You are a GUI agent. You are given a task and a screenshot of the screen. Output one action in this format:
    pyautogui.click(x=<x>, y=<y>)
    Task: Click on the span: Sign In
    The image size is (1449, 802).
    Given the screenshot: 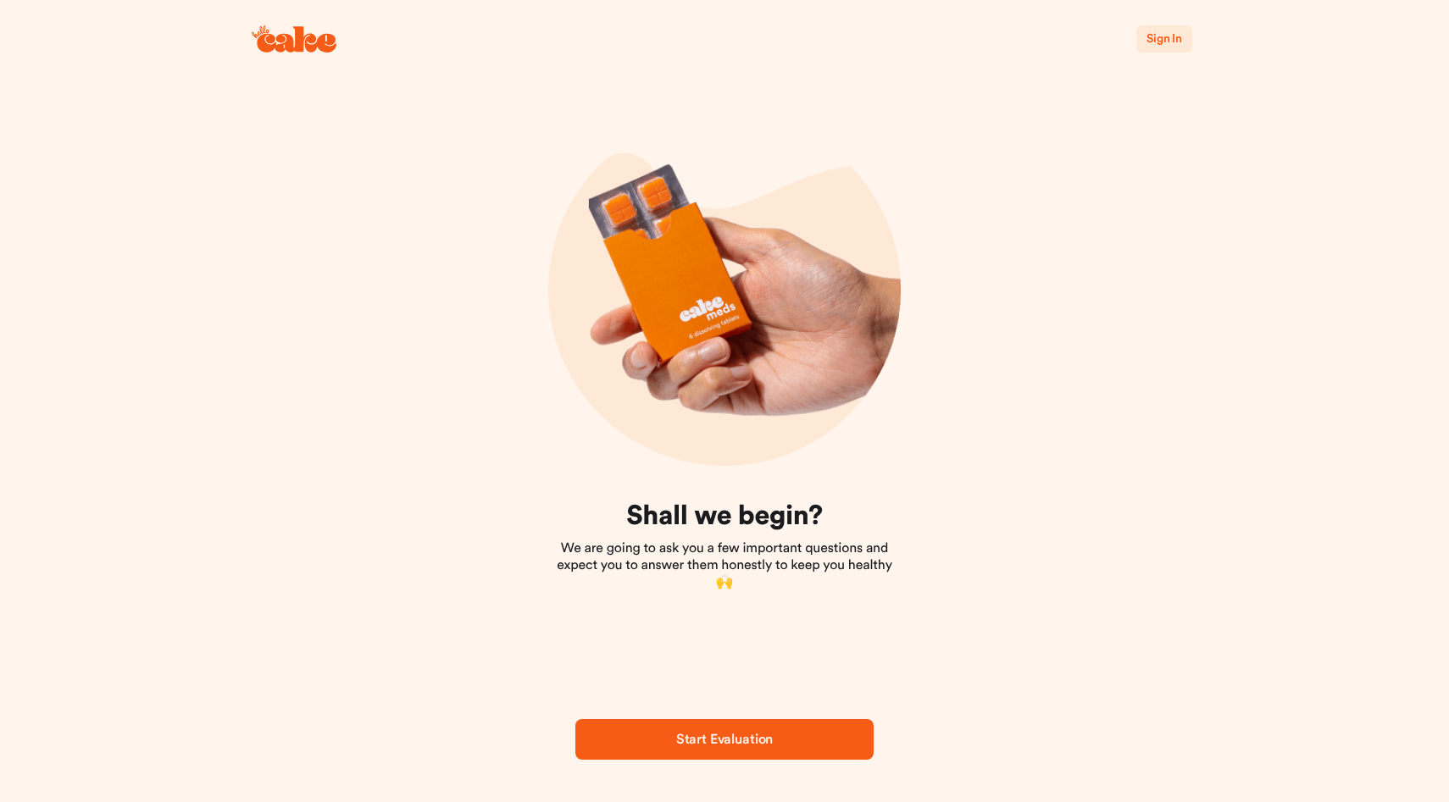 What is the action you would take?
    pyautogui.click(x=1164, y=39)
    